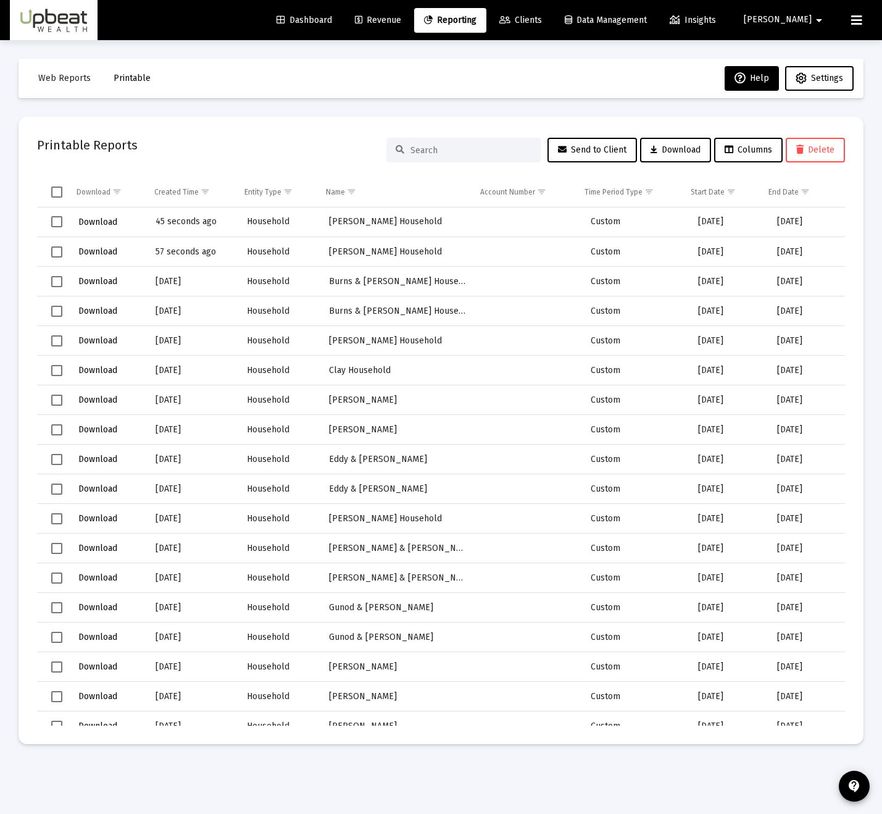 Image resolution: width=882 pixels, height=814 pixels. I want to click on span: Clients, so click(520, 20).